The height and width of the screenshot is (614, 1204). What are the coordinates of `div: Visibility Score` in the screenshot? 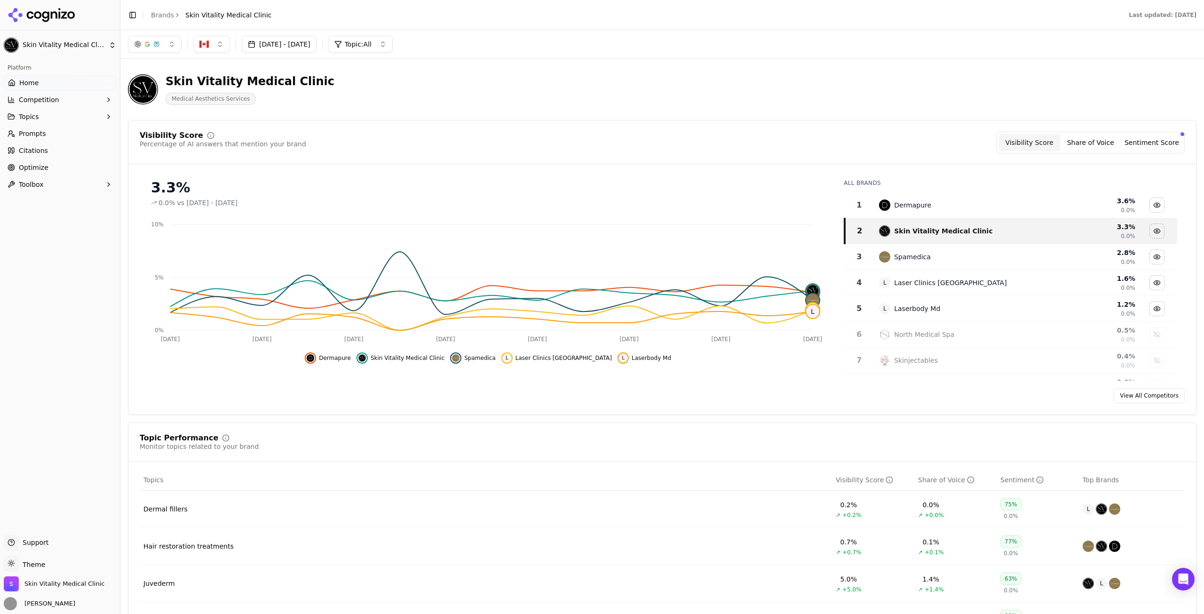 It's located at (171, 135).